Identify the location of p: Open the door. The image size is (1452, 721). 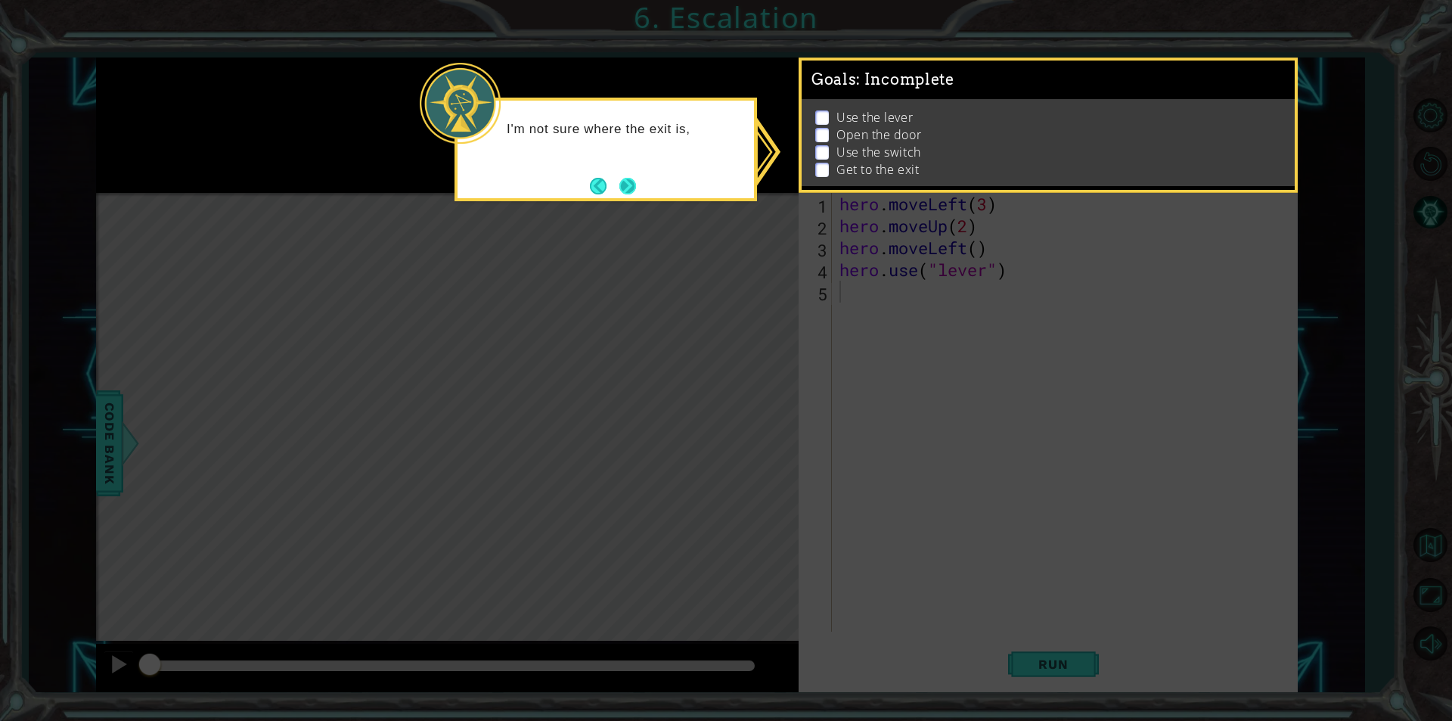
(879, 135).